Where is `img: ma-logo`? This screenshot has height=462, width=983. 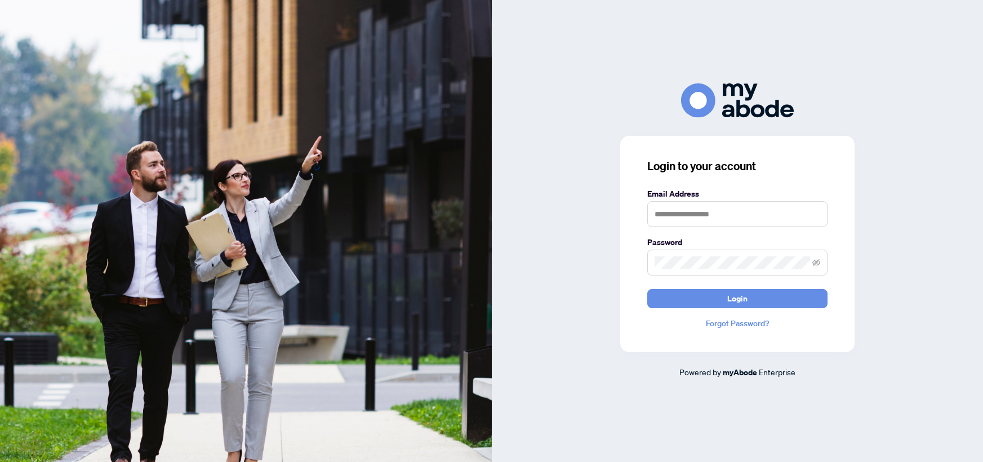 img: ma-logo is located at coordinates (737, 100).